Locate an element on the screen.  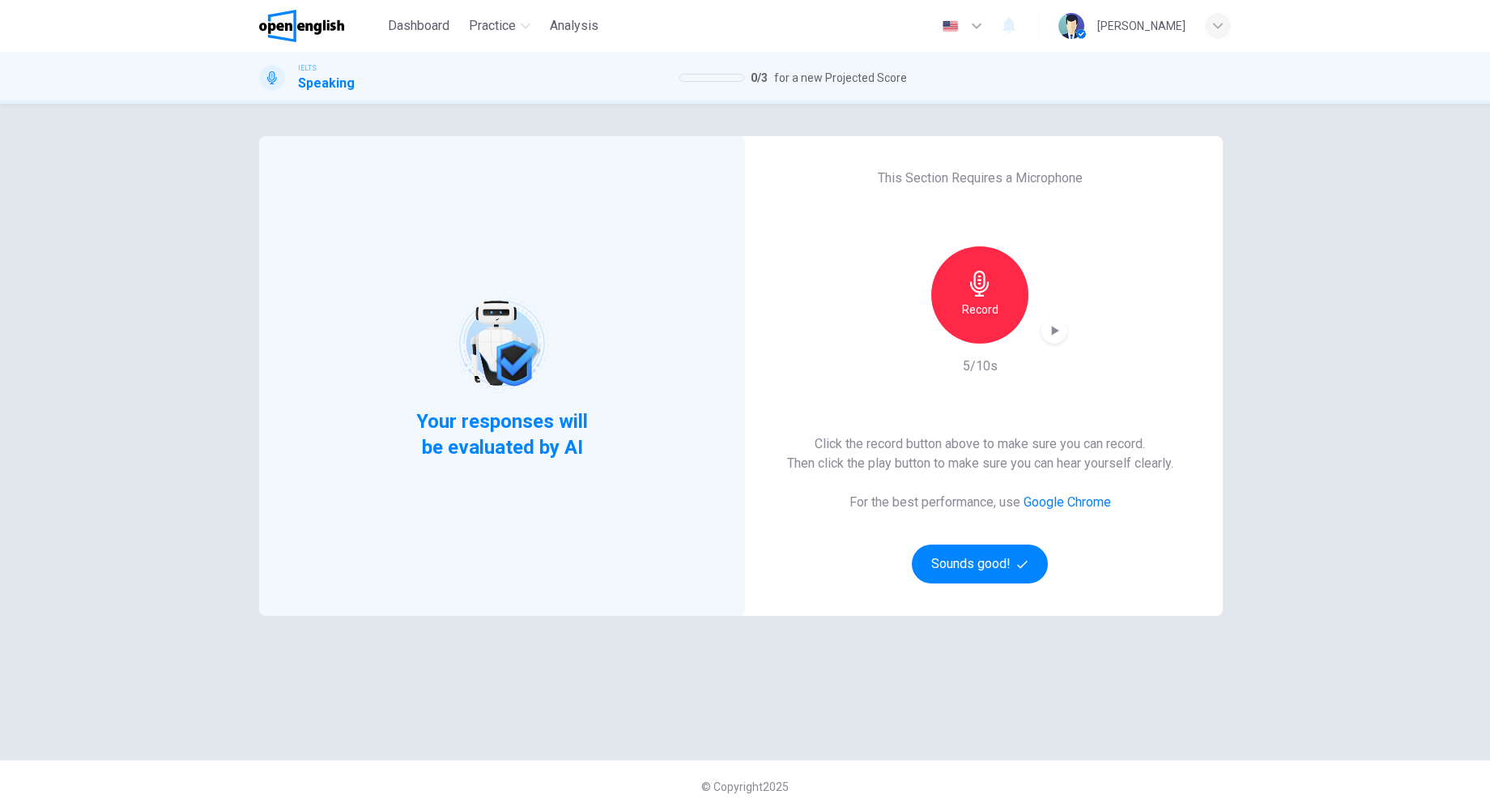
button: Analysis is located at coordinates (575, 26).